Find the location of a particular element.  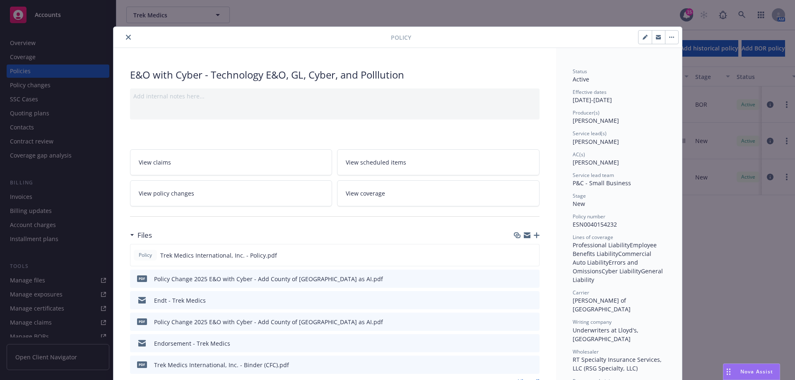

span: Professional Liability is located at coordinates (601, 245).